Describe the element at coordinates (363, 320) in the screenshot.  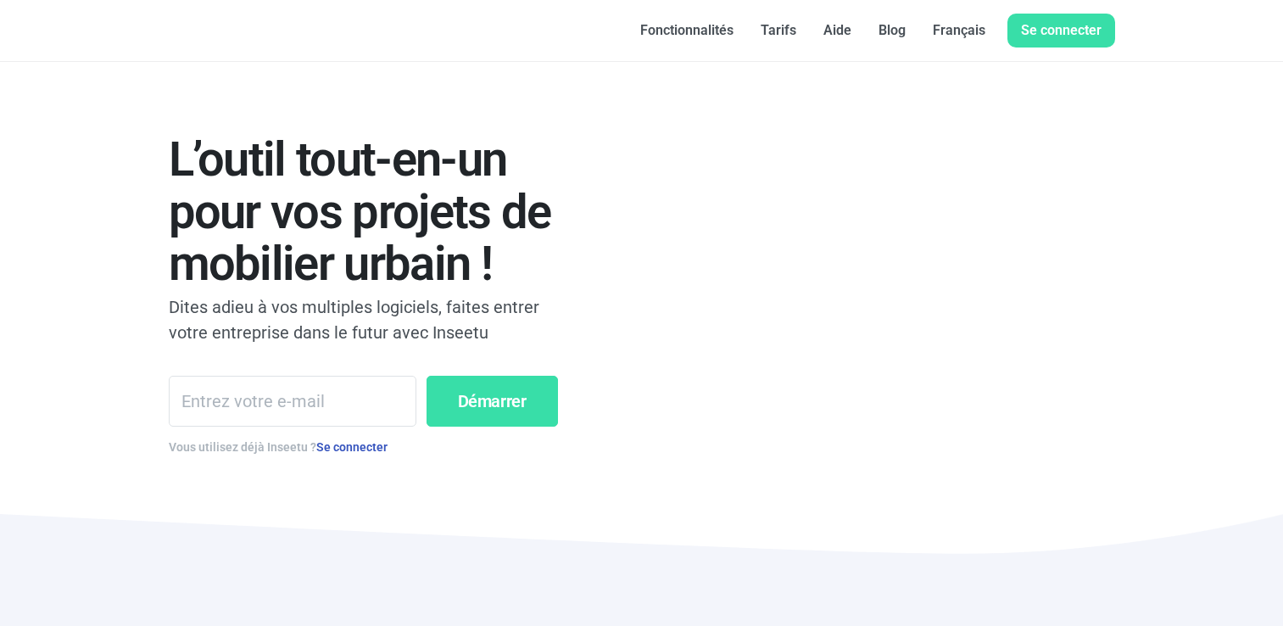
I see `p: Dites adieu à vos multiples logiciels, faites entrer votre entreprise dans le futur avec Inseetu` at that location.